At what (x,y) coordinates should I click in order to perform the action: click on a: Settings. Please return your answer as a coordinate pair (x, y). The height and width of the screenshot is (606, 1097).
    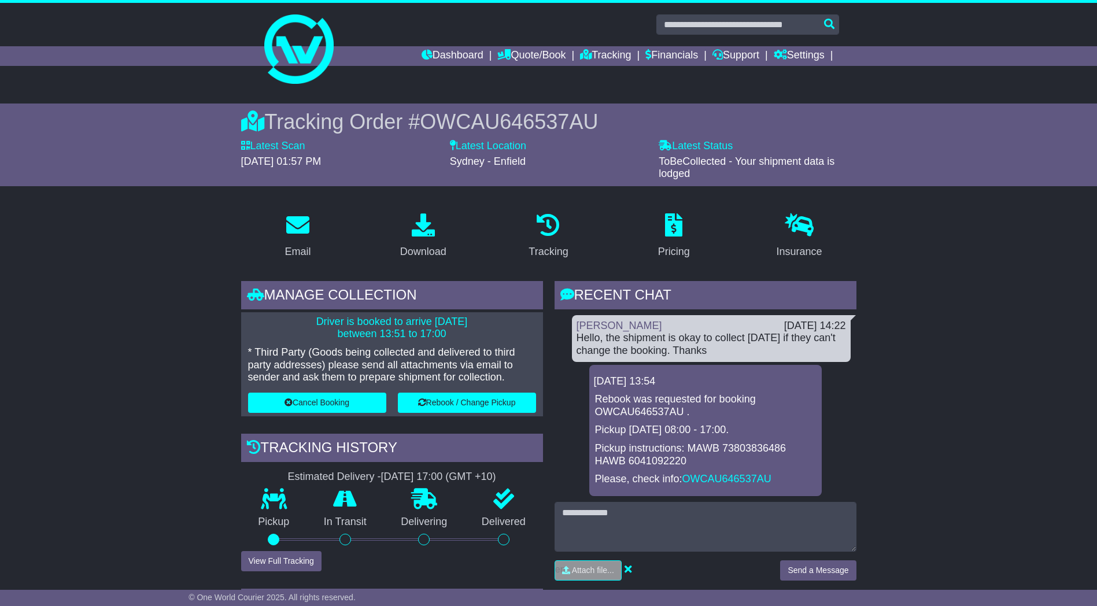
    Looking at the image, I should click on (799, 56).